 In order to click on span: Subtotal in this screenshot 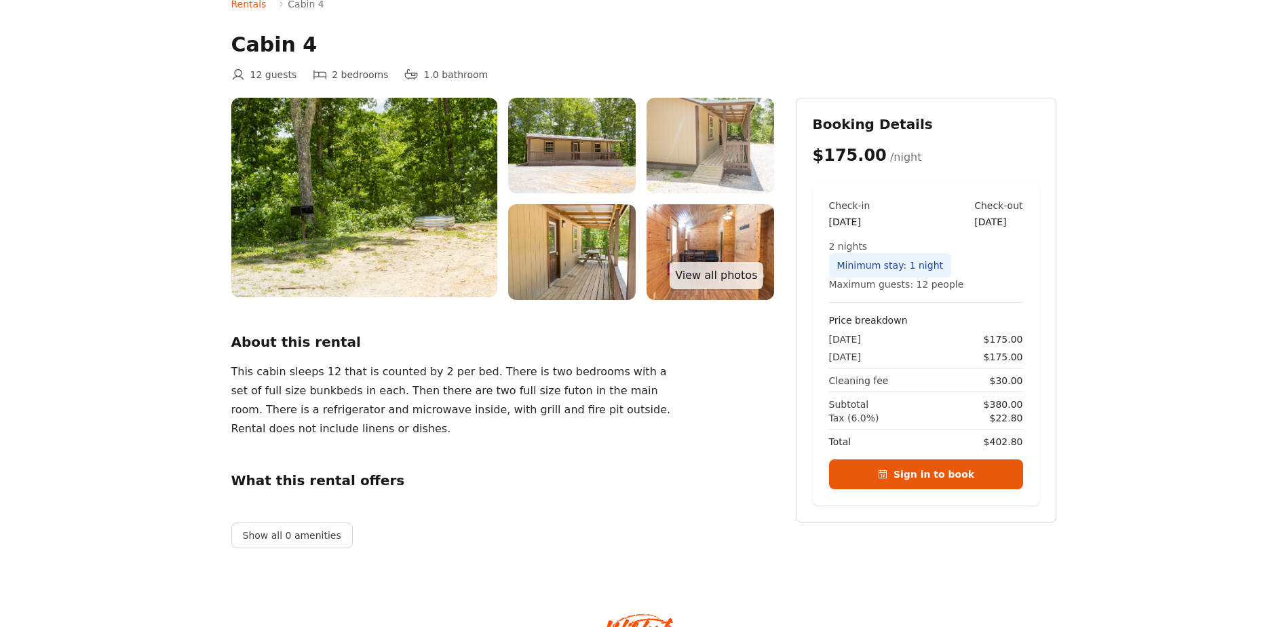, I will do `click(849, 404)`.